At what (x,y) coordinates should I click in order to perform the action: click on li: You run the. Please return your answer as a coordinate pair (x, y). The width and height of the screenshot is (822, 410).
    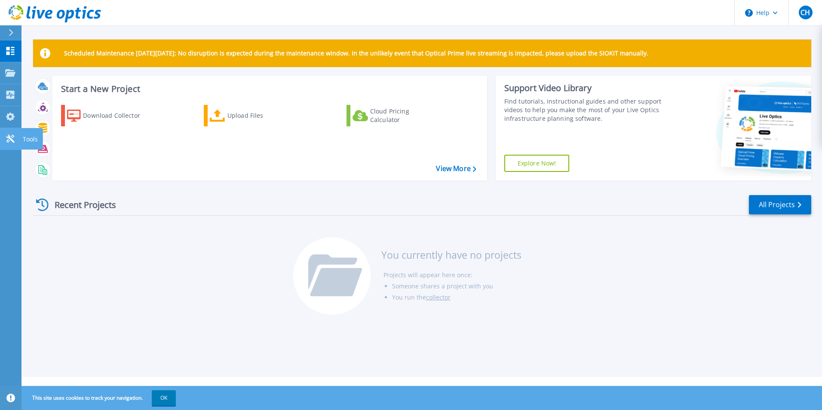
    Looking at the image, I should click on (457, 298).